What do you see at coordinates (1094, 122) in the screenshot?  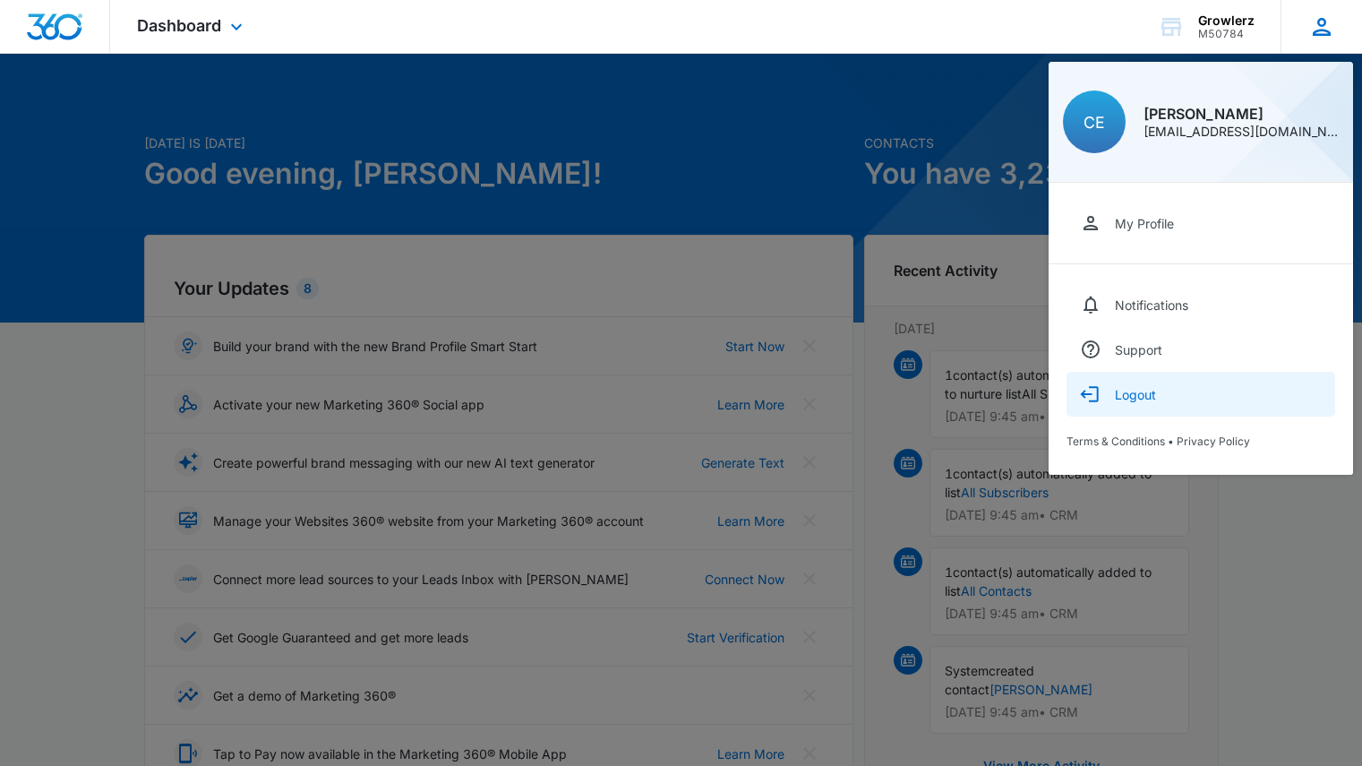 I see `span: CE` at bounding box center [1094, 122].